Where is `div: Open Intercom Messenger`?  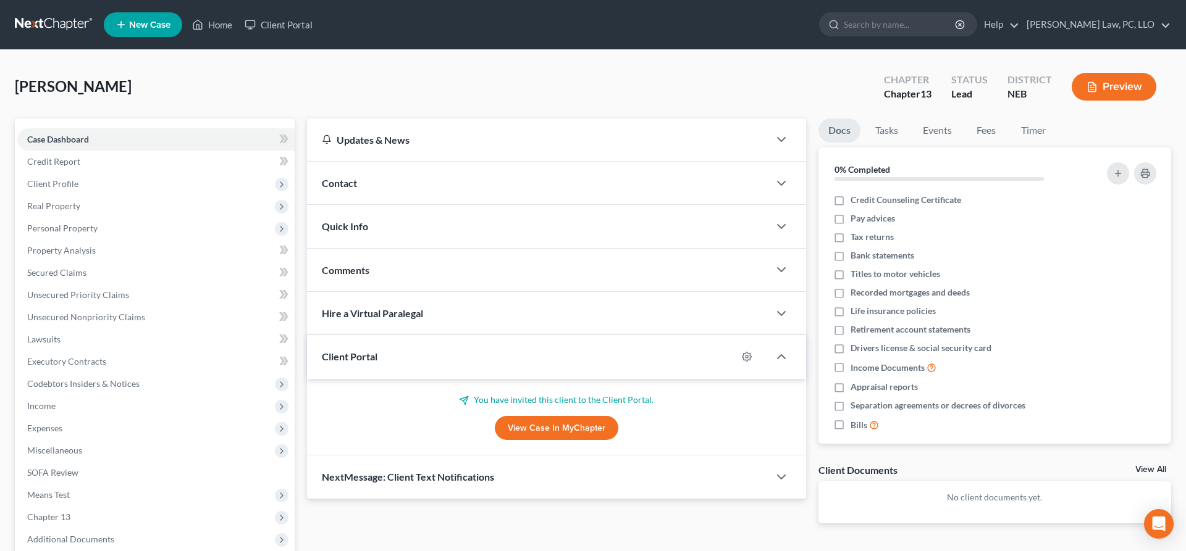
div: Open Intercom Messenger is located at coordinates (1159, 524).